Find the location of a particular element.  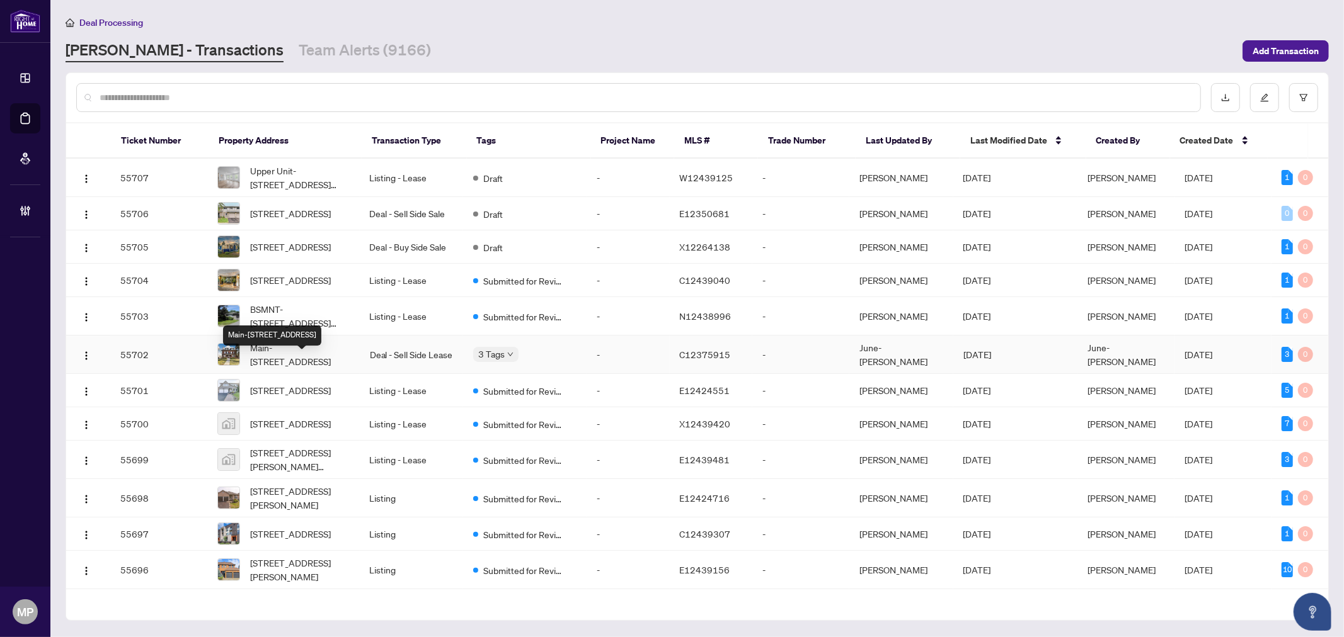

th: Created By is located at coordinates (1128, 141).